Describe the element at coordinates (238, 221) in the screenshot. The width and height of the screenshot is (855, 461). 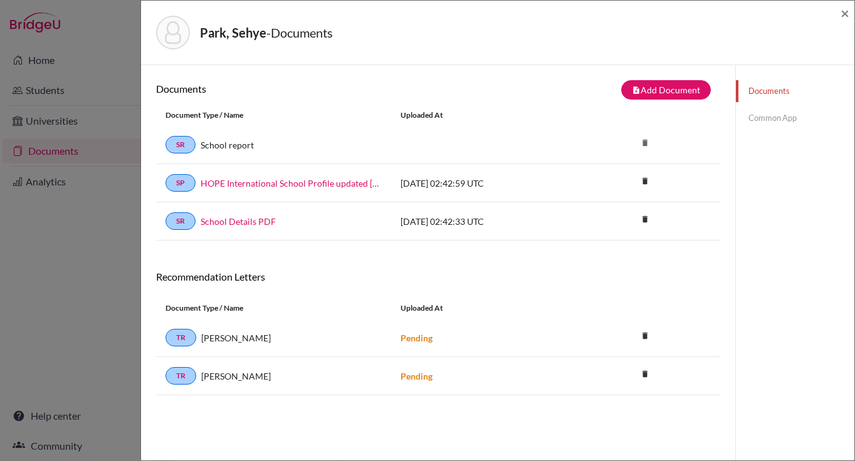
I see `a: School Details PDF` at that location.